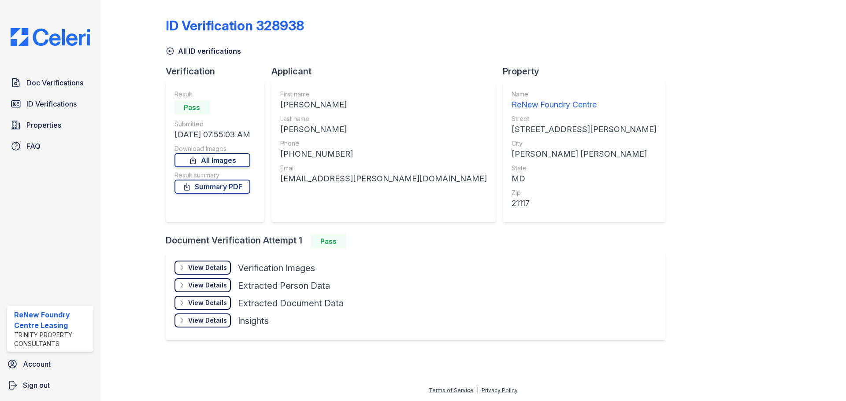 The image size is (846, 401). Describe the element at coordinates (52, 320) in the screenshot. I see `div: ReNew Foundry Centre Leasing` at that location.